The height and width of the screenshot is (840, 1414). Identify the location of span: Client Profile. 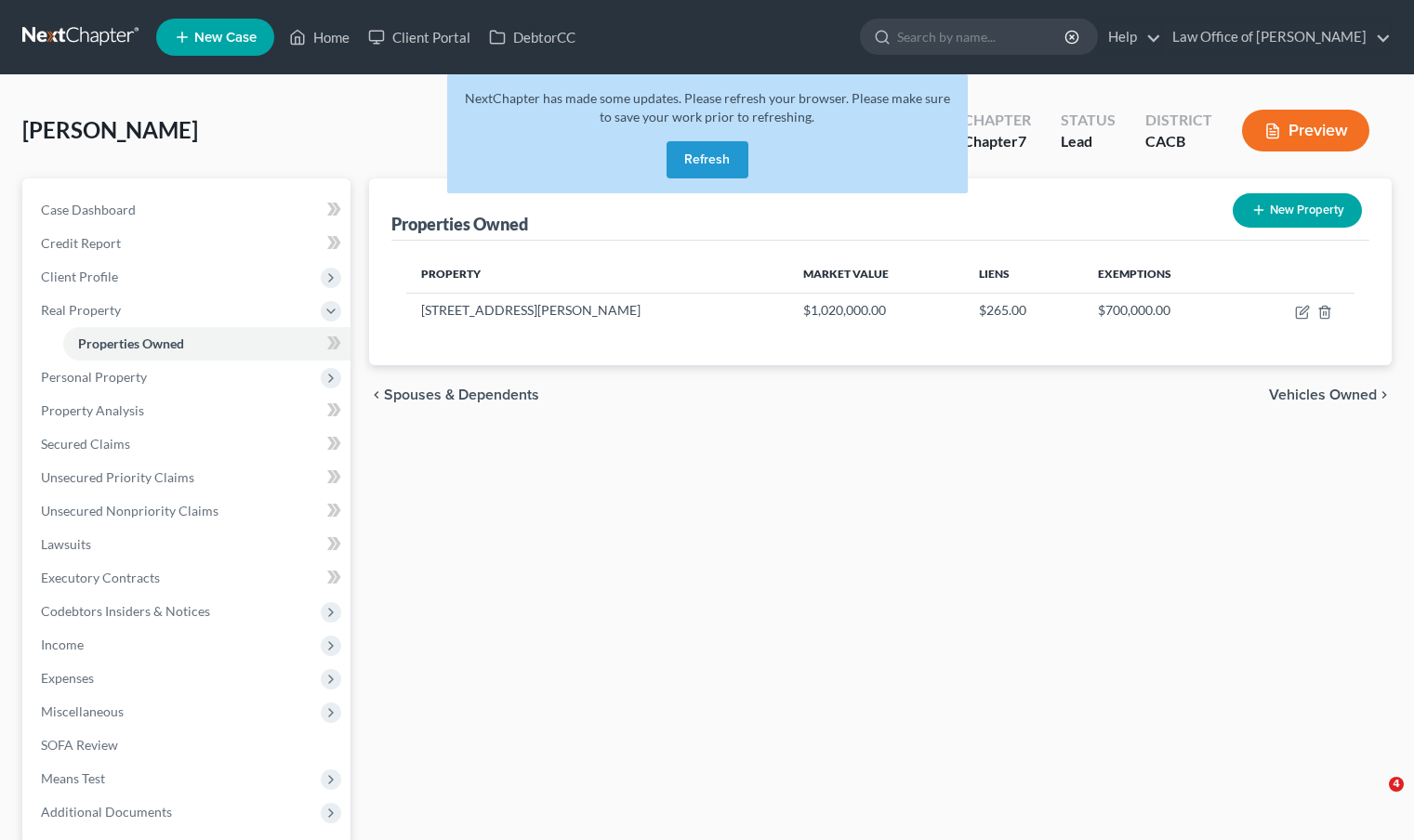
(79, 276).